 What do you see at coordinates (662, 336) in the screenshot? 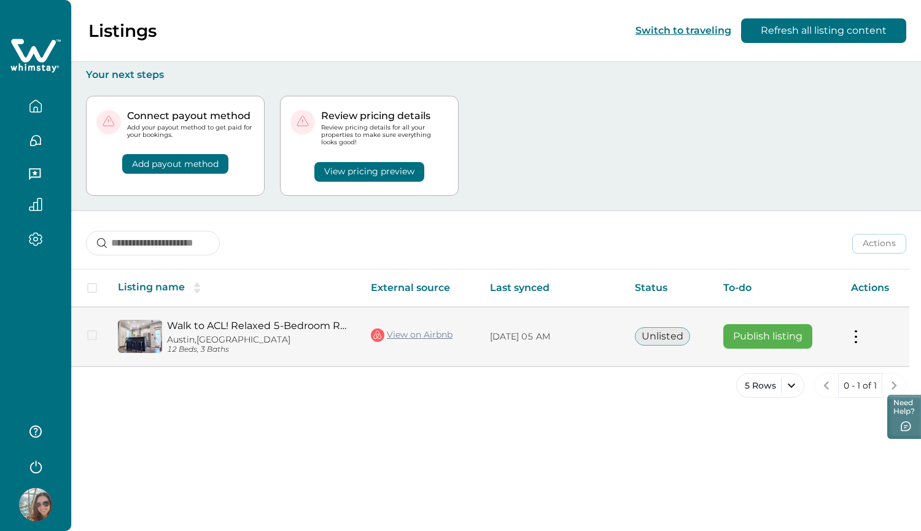
I see `button: Unlisted` at bounding box center [662, 336].